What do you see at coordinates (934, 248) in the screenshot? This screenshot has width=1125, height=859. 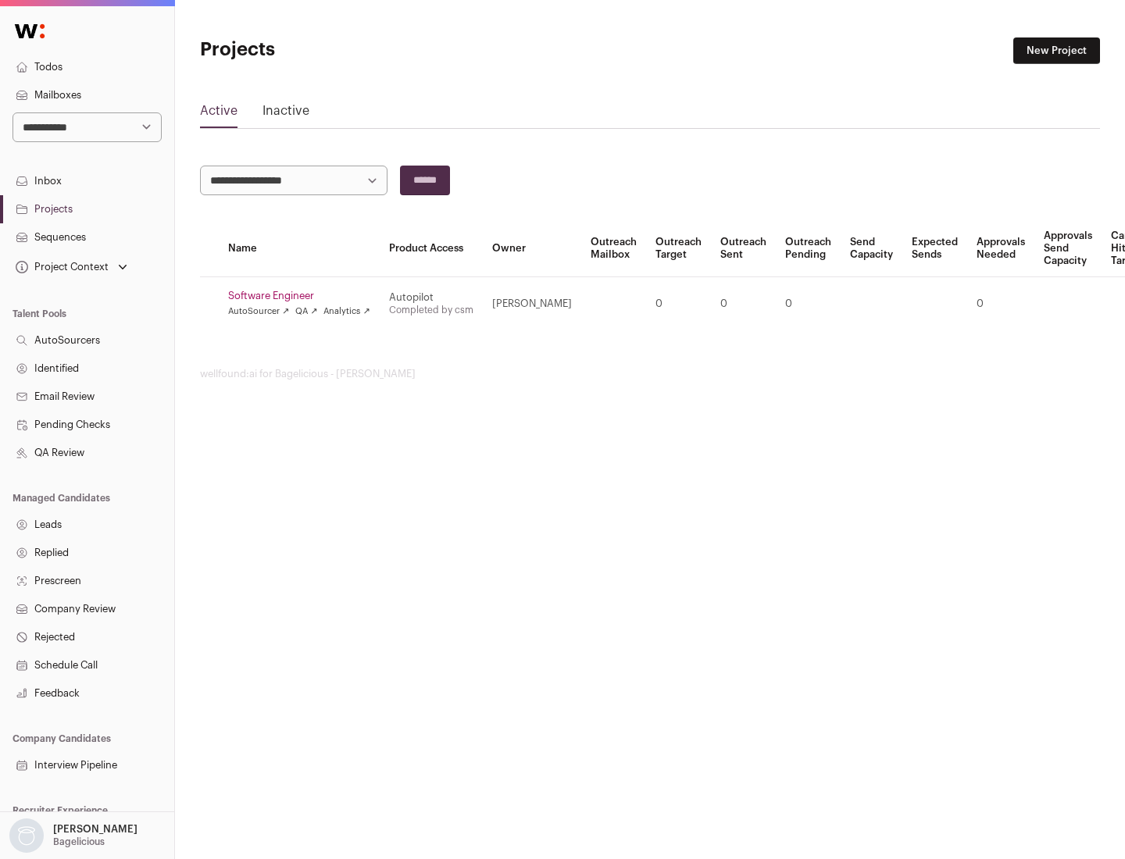 I see `th: Expected Sends` at bounding box center [934, 248].